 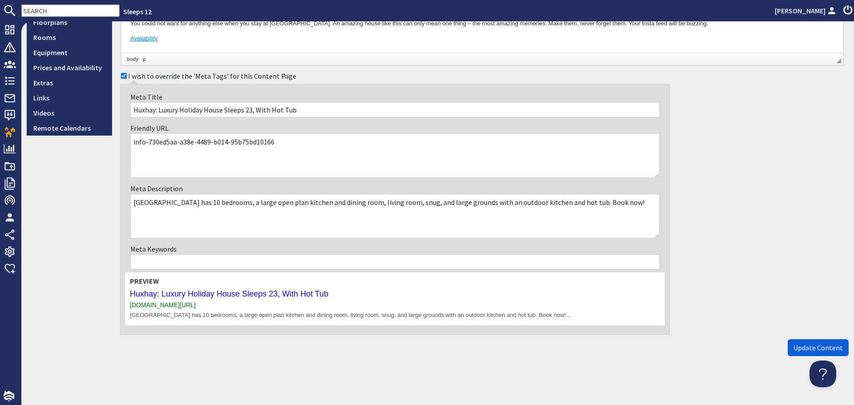 I want to click on img: staytech_i_w-64f4e8e9ee0a9c174fd5317b4b171b261742d2d393467e5bdba4413f4f884c10.svg, so click(x=9, y=396).